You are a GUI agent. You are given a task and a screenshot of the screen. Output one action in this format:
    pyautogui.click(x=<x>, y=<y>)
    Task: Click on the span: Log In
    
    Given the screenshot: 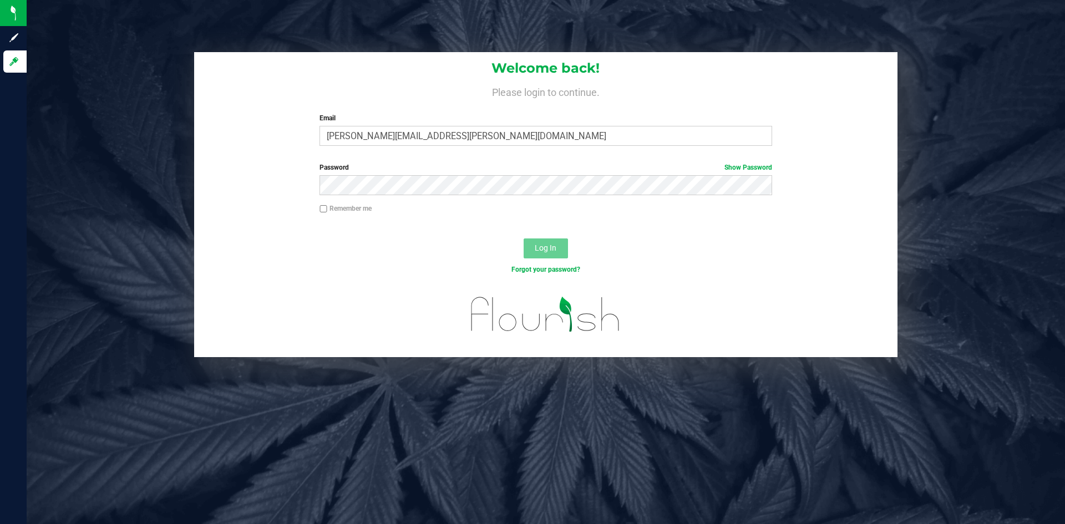 What is the action you would take?
    pyautogui.click(x=545, y=248)
    